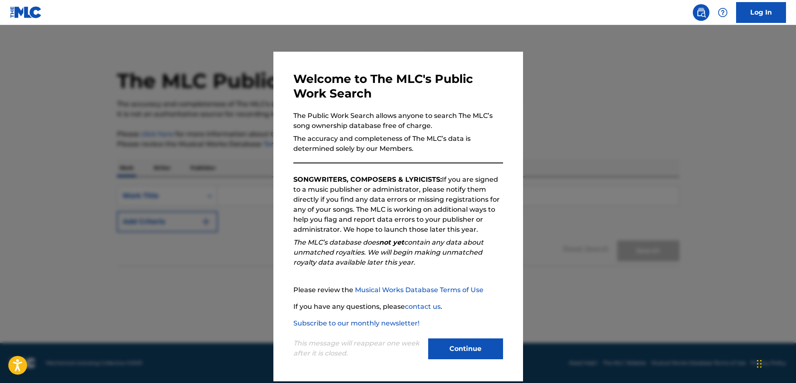  Describe the element at coordinates (701, 12) in the screenshot. I see `img: search` at that location.